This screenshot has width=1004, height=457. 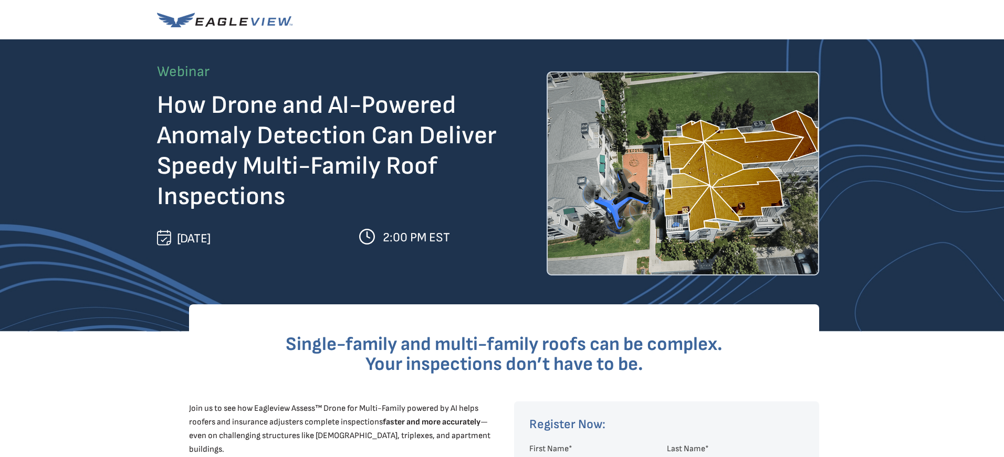 I want to click on span: Last Name, so click(x=686, y=449).